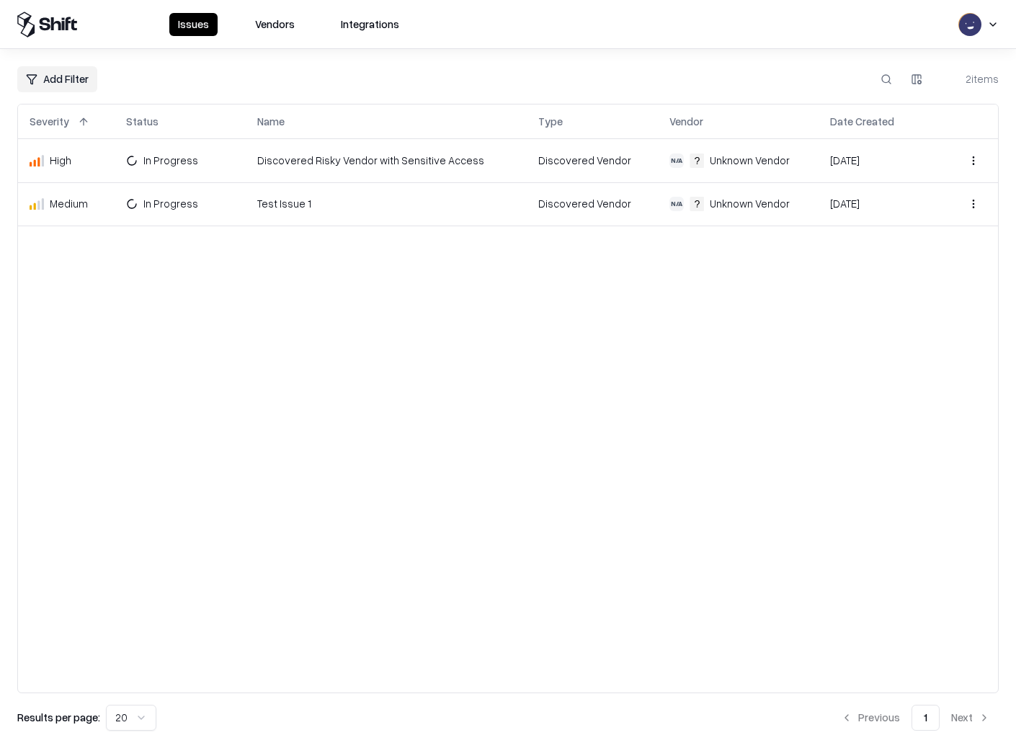 The height and width of the screenshot is (748, 1016). Describe the element at coordinates (57, 79) in the screenshot. I see `button: Add Filter` at that location.